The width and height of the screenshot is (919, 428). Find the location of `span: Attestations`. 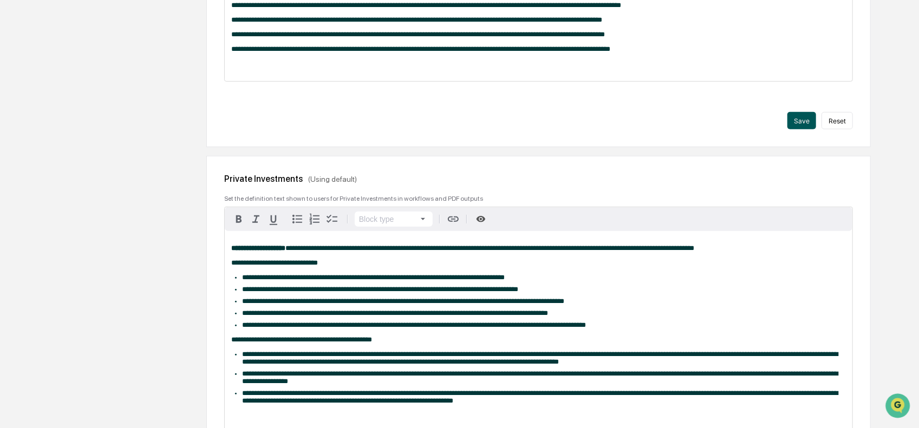

span: Attestations is located at coordinates (112, 141).